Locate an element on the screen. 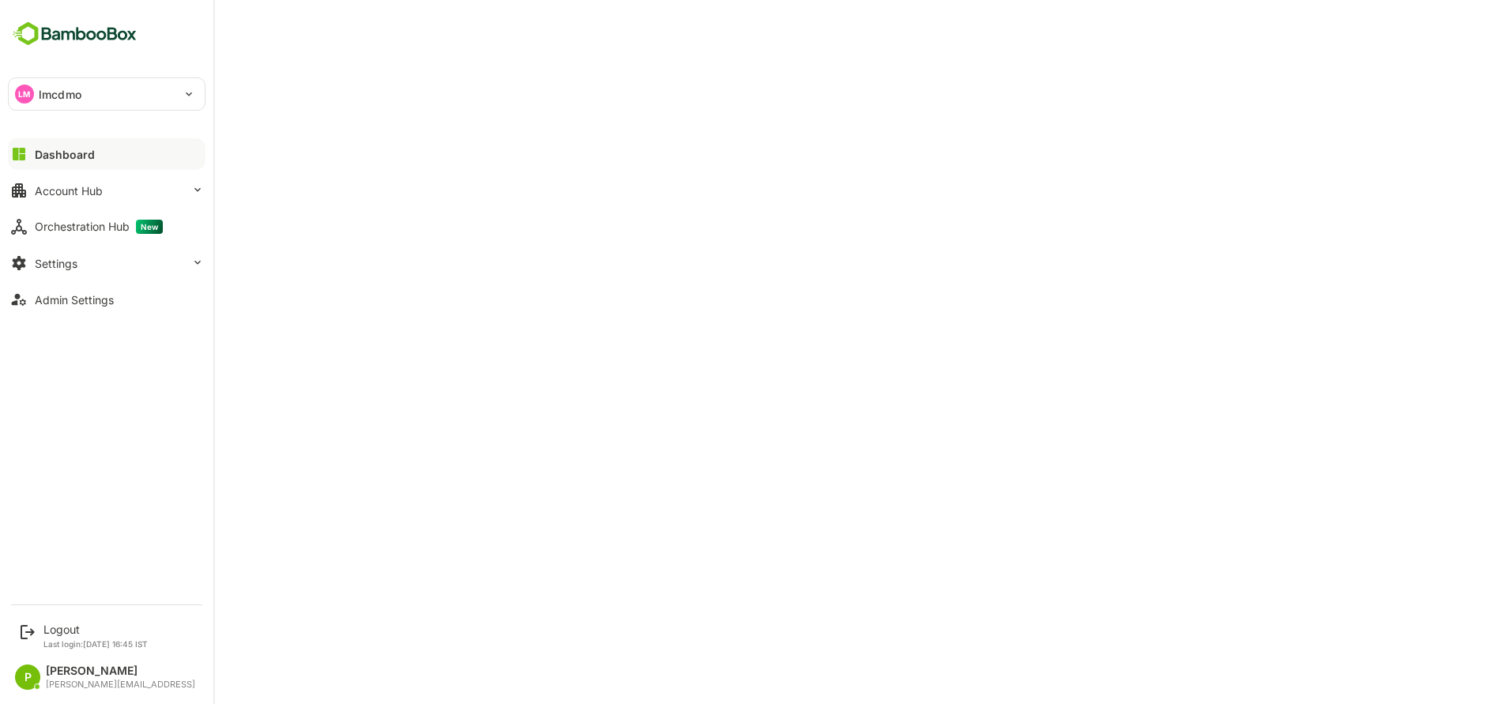  div: Logout is located at coordinates (96, 629).